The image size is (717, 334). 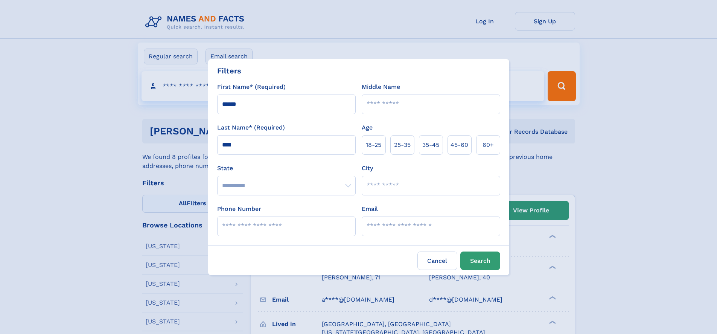 What do you see at coordinates (373, 145) in the screenshot?
I see `span: 18‑25` at bounding box center [373, 145].